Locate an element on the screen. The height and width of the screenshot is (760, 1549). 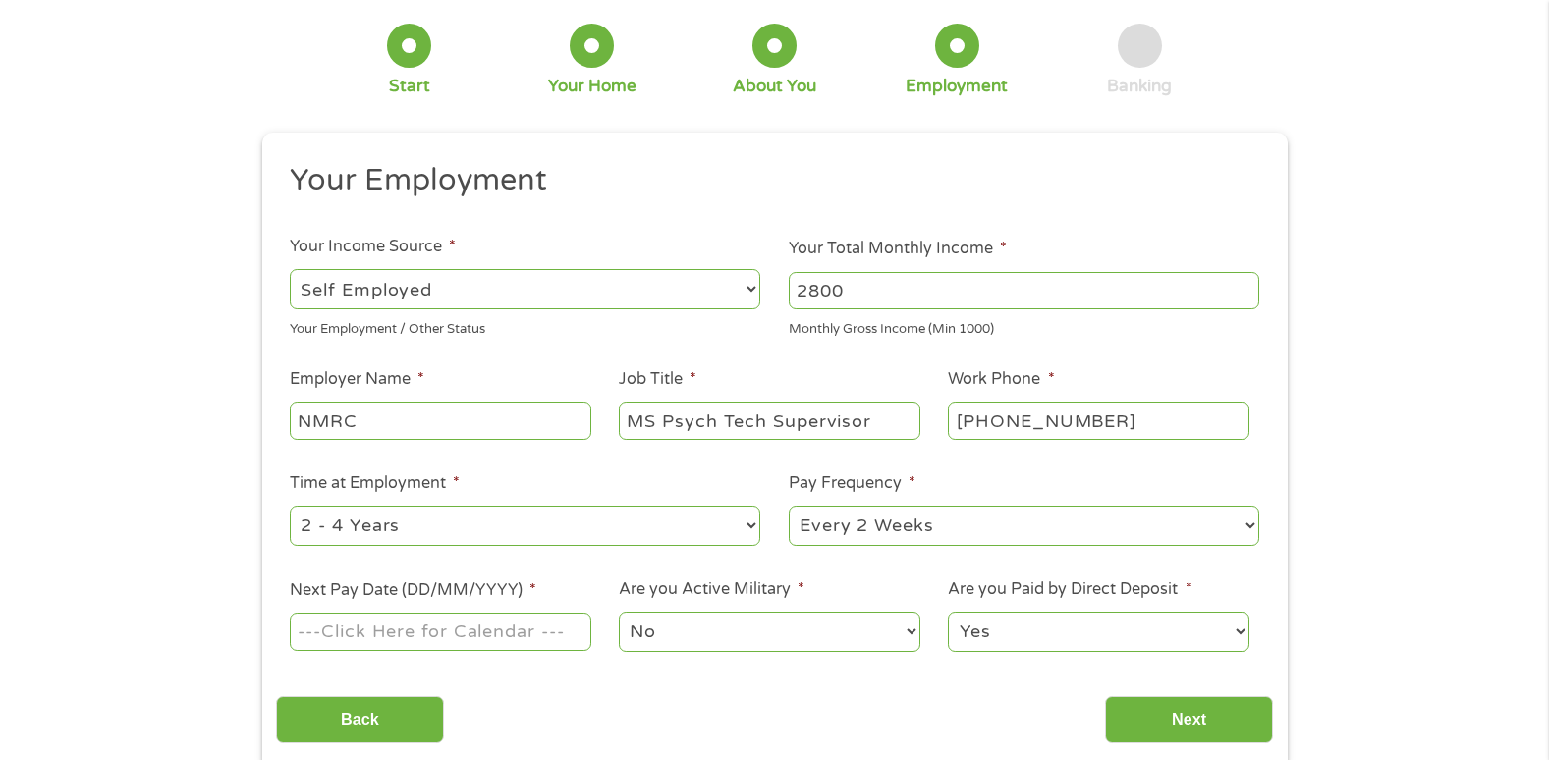
label: Your Income Source is located at coordinates (372, 247).